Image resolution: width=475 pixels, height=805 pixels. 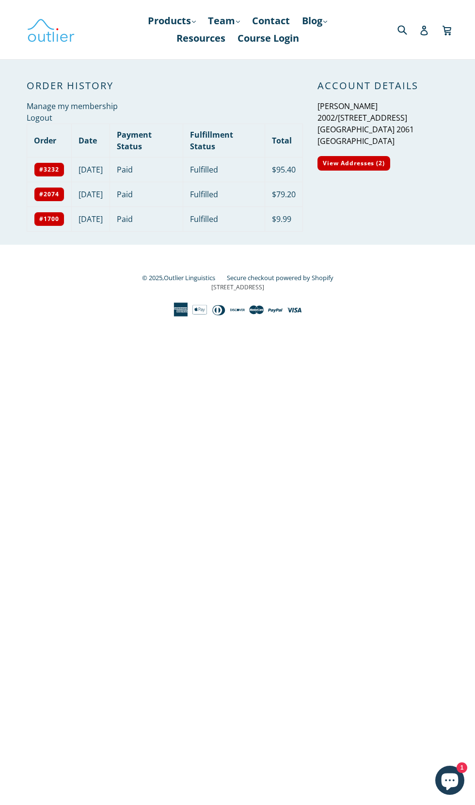 What do you see at coordinates (268, 38) in the screenshot?
I see `a: Course Login` at bounding box center [268, 38].